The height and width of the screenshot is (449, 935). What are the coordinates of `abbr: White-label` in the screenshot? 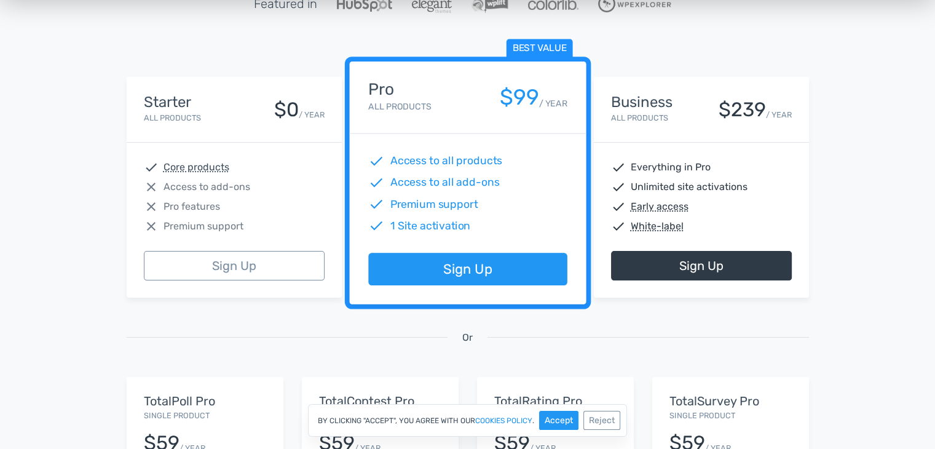 It's located at (657, 226).